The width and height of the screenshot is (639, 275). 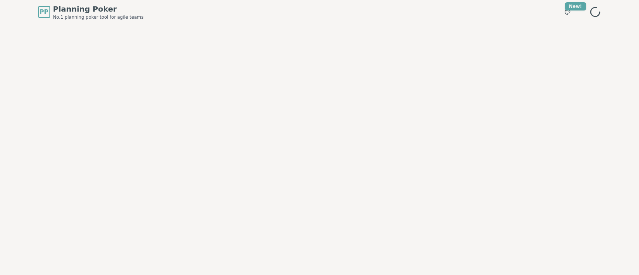 What do you see at coordinates (91, 12) in the screenshot?
I see `a: PPPlanning PokerNo.1 planning poker tool for agile teams` at bounding box center [91, 12].